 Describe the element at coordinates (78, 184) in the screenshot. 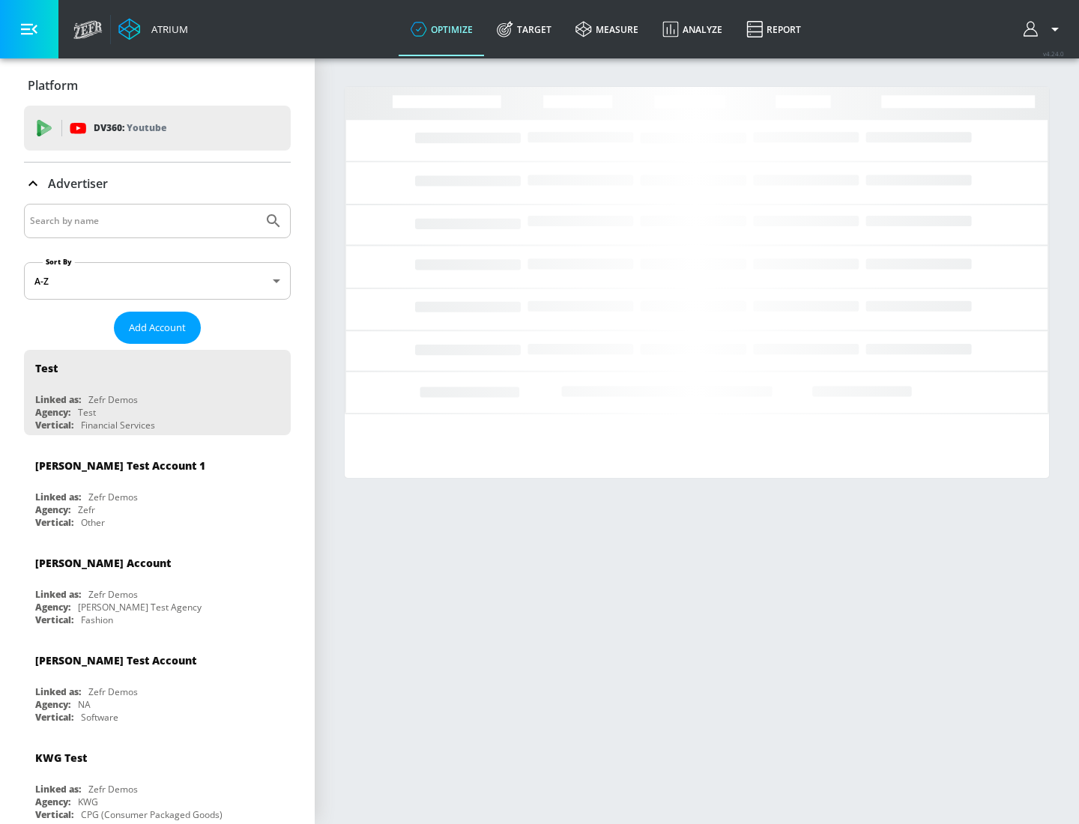

I see `p: Advertiser` at that location.